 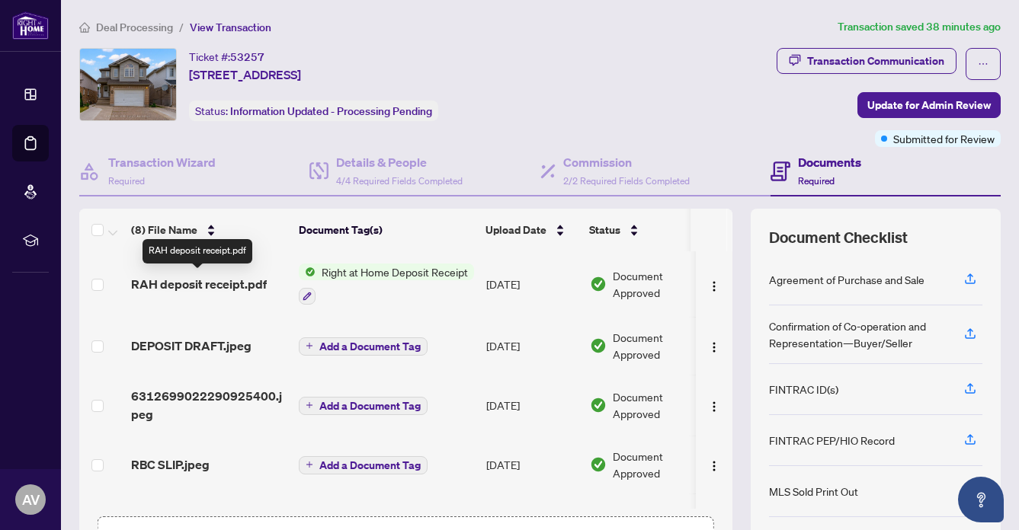 What do you see at coordinates (247, 57) in the screenshot?
I see `span: 53257` at bounding box center [247, 57].